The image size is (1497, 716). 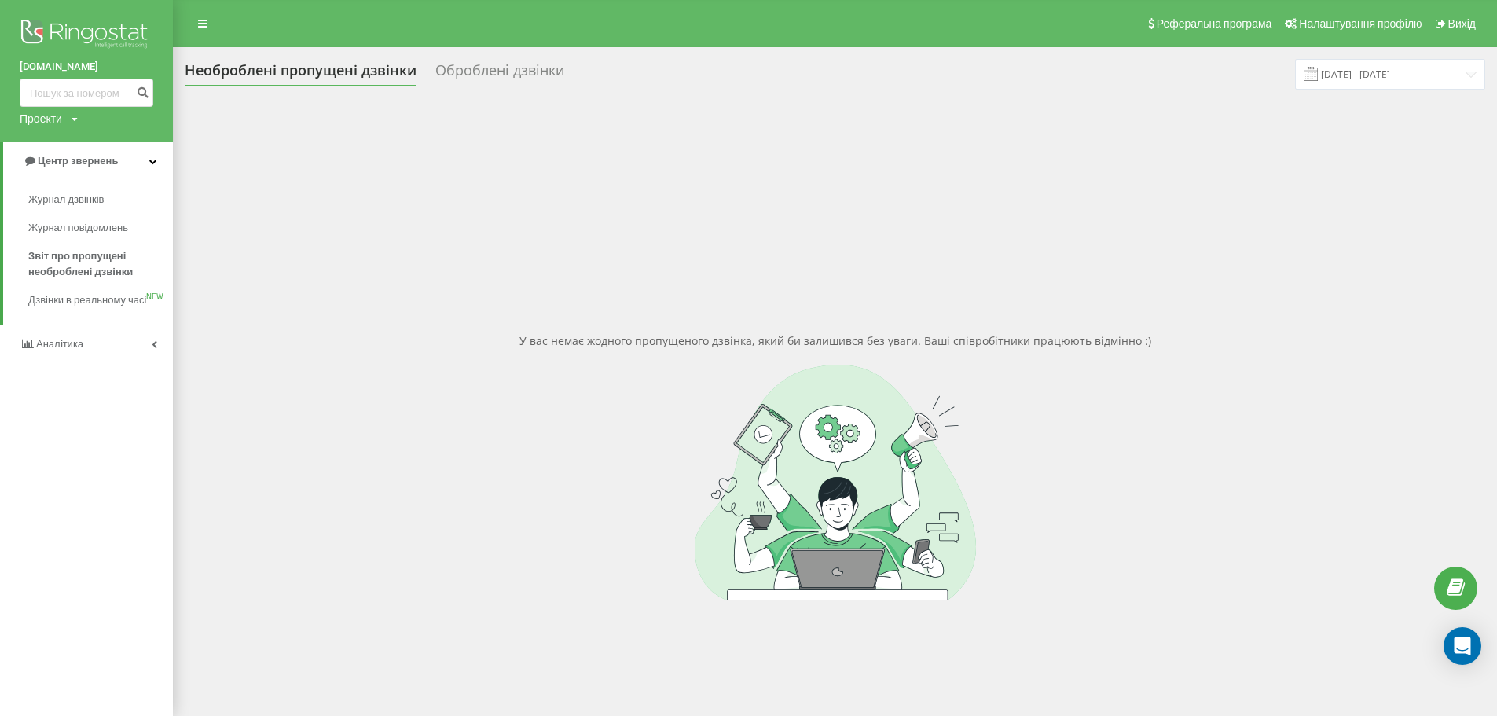 I want to click on span: Журнал повідомлень, so click(x=78, y=228).